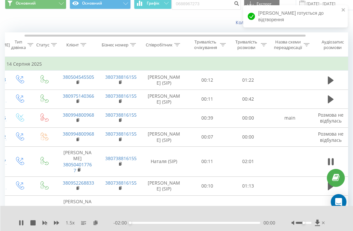 The height and width of the screenshot is (231, 353). Describe the element at coordinates (207, 80) in the screenshot. I see `td: 00:12` at that location.